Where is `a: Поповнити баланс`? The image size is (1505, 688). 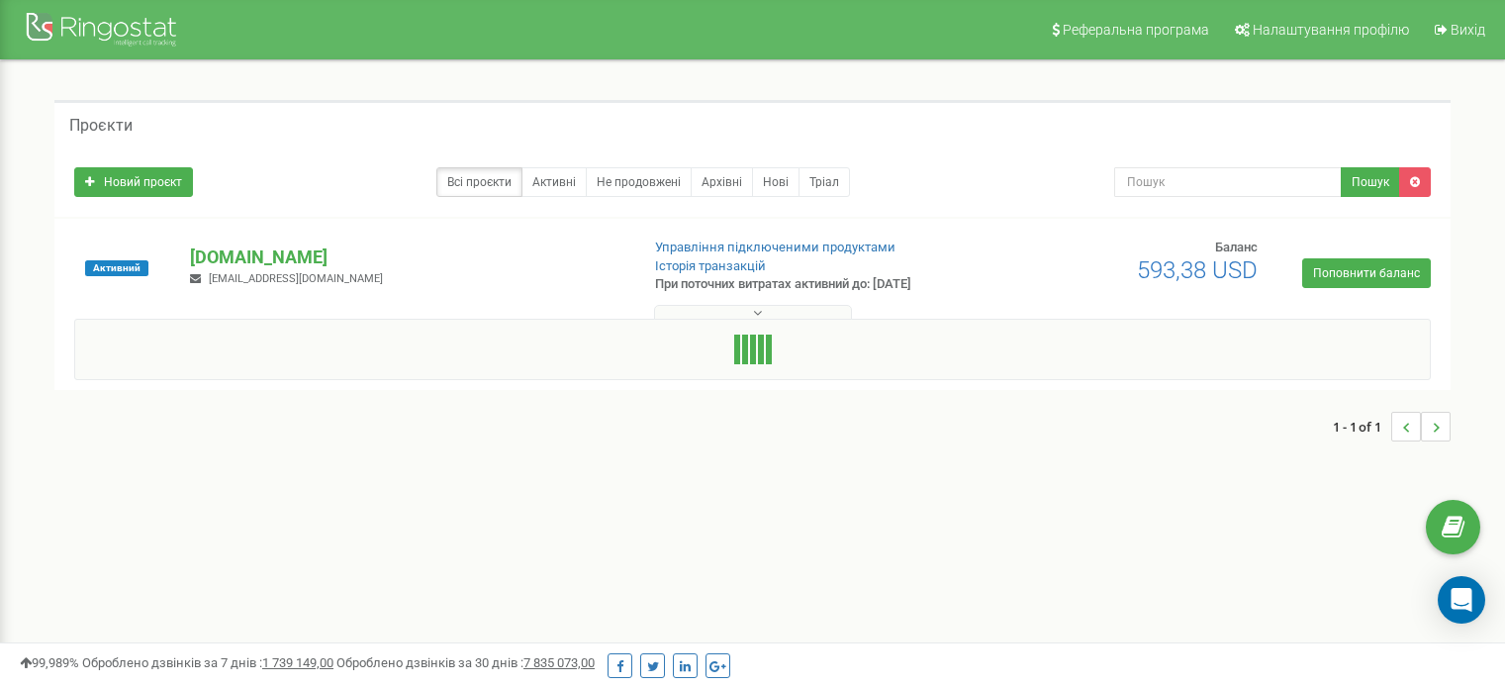
a: Поповнити баланс is located at coordinates (1366, 273).